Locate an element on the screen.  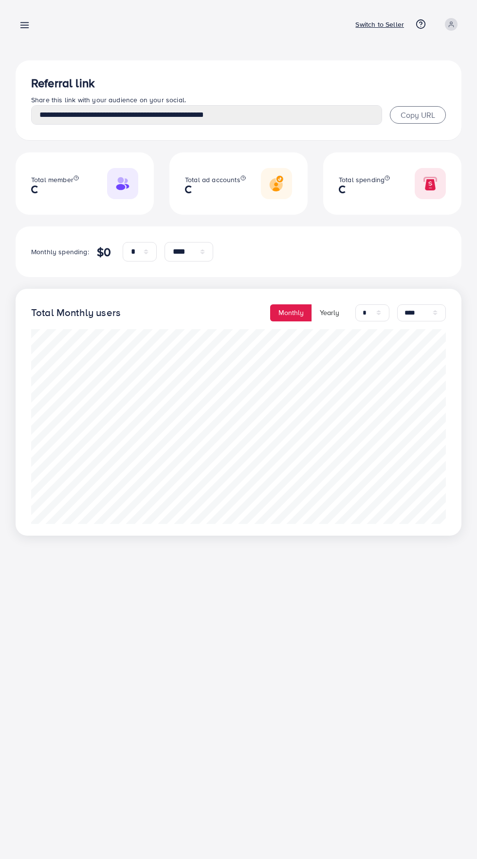
button: Monthly is located at coordinates (291, 313).